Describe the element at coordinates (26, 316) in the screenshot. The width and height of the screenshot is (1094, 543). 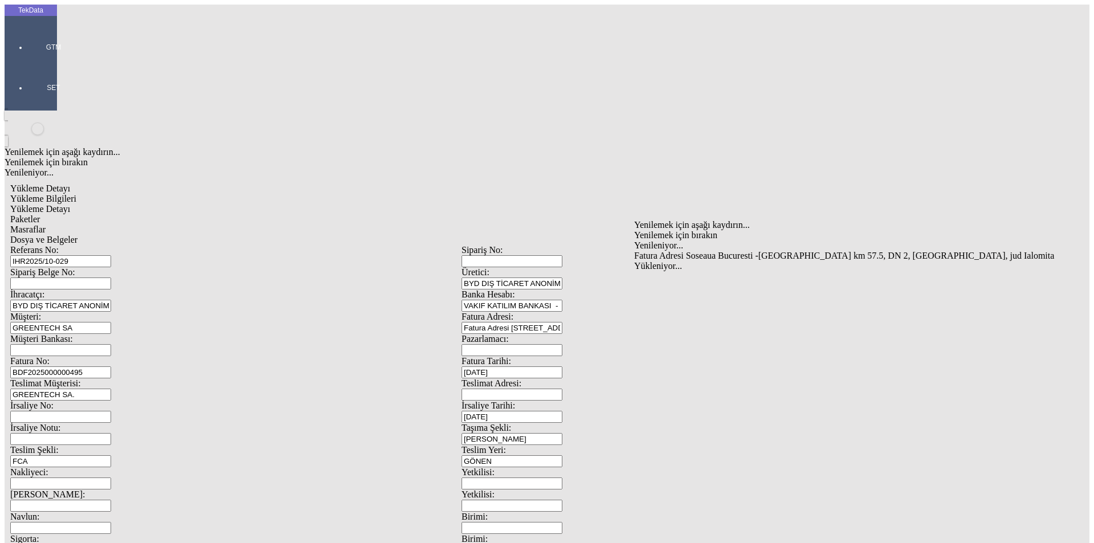
I see `span: Müşteri:` at that location.